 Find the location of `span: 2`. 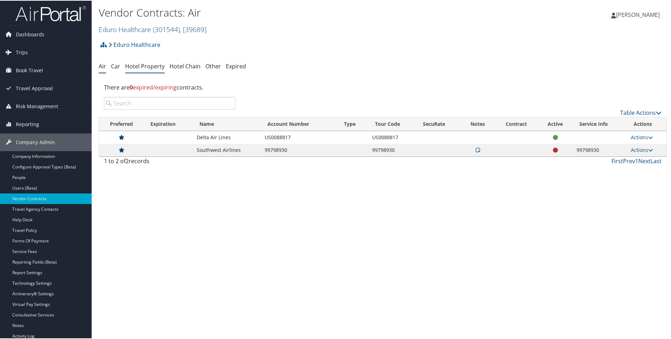

span: 2 is located at coordinates (127, 160).